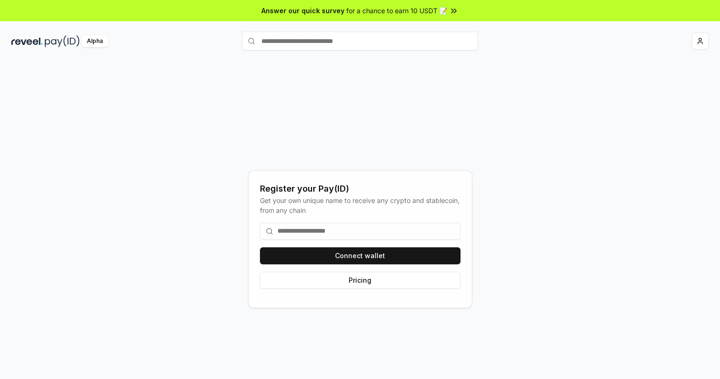 This screenshot has width=720, height=379. I want to click on button: Connect wallet, so click(360, 256).